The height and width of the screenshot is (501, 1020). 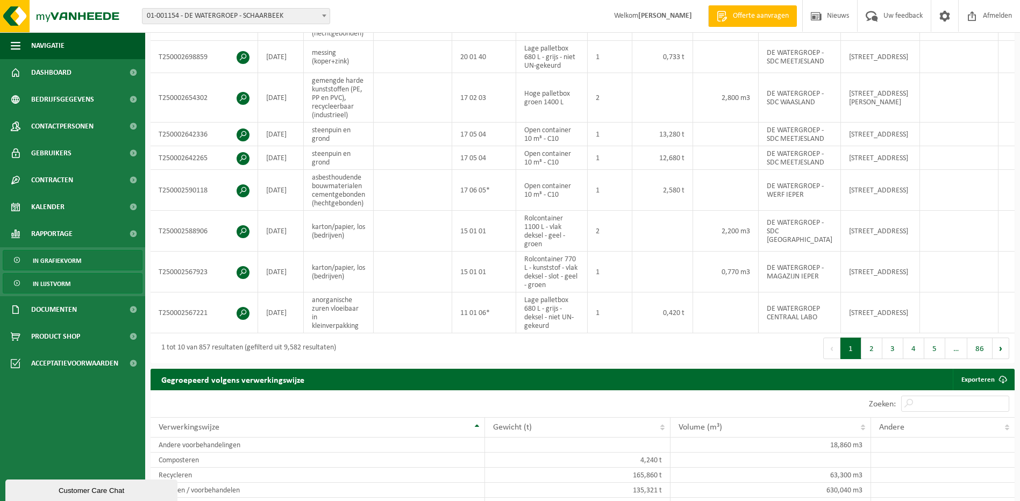 I want to click on button: 5, so click(x=934, y=348).